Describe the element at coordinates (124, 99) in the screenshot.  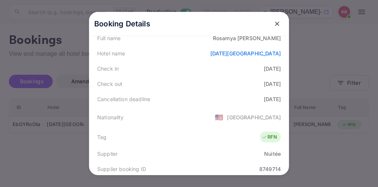
I see `div: Cancellation deadline` at that location.